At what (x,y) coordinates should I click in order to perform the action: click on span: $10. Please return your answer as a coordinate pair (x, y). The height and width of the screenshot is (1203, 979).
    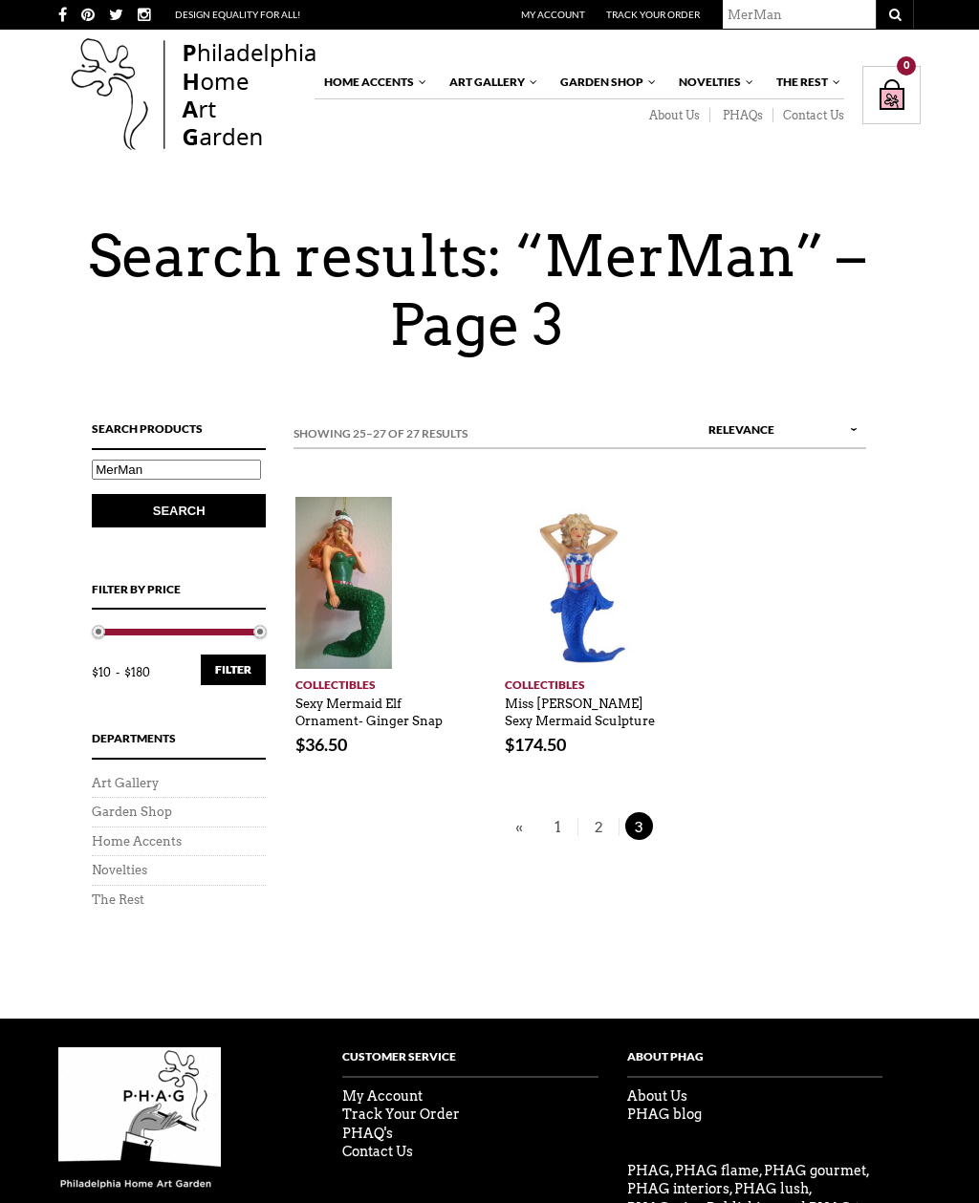
    Looking at the image, I should click on (108, 672).